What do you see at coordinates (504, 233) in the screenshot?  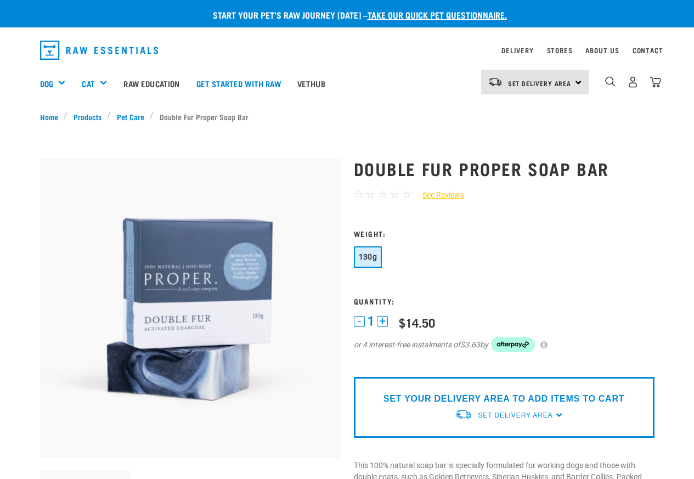 I see `h3: Weight:` at bounding box center [504, 233].